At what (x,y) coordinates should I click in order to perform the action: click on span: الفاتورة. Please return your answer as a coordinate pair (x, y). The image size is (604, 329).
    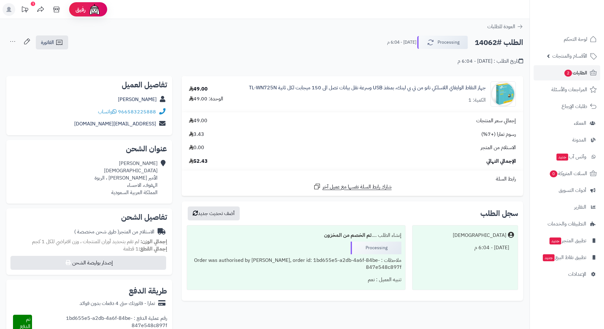
    Looking at the image, I should click on (47, 42).